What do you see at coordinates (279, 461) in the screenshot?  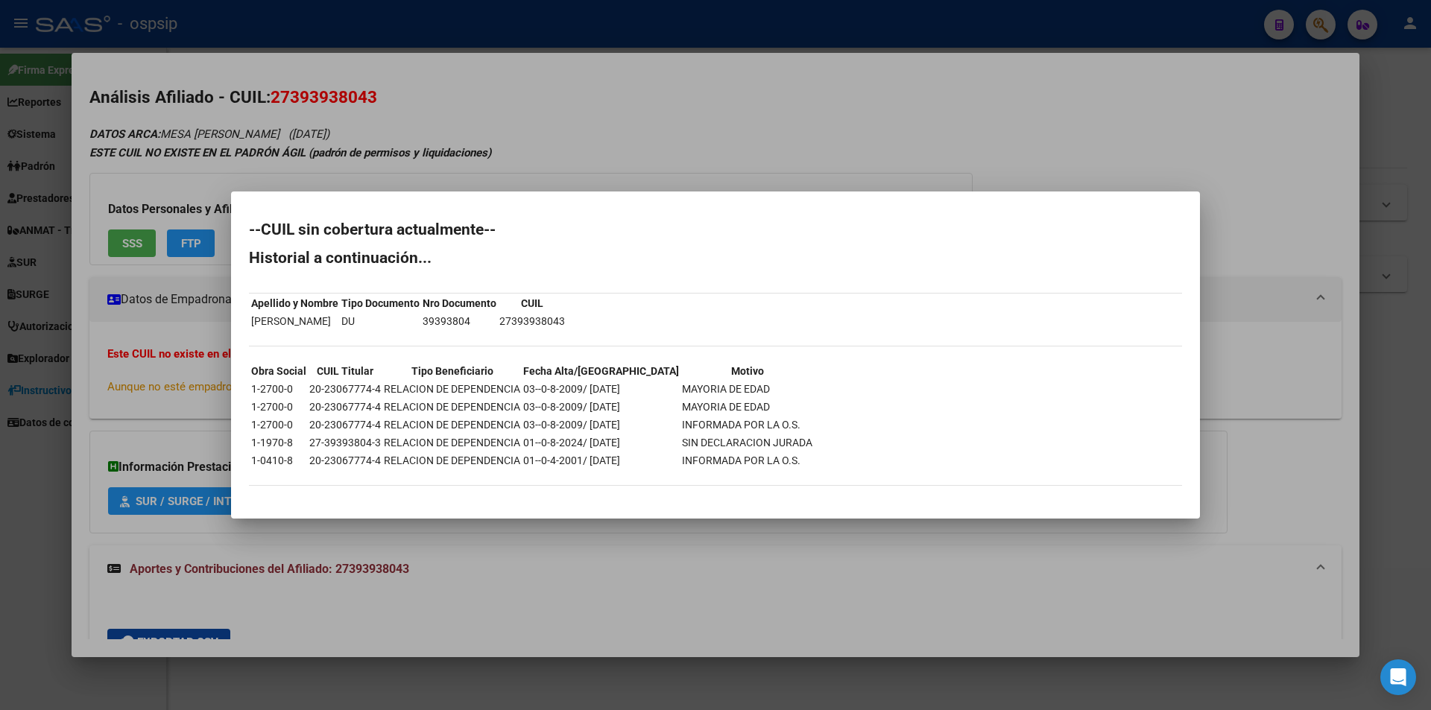 I see `td: 1-0410-8` at bounding box center [279, 461].